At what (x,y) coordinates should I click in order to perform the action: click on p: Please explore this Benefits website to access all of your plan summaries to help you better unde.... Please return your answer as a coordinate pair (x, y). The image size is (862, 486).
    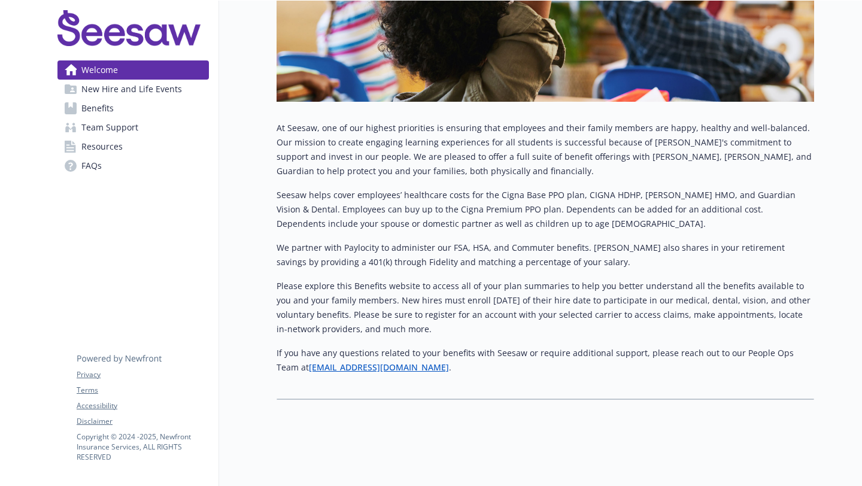
    Looking at the image, I should click on (545, 308).